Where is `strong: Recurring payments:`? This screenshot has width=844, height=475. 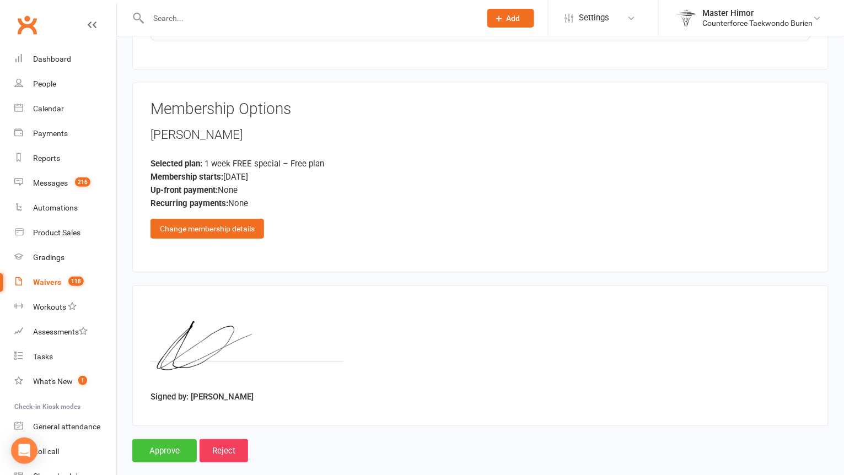 strong: Recurring payments: is located at coordinates (189, 203).